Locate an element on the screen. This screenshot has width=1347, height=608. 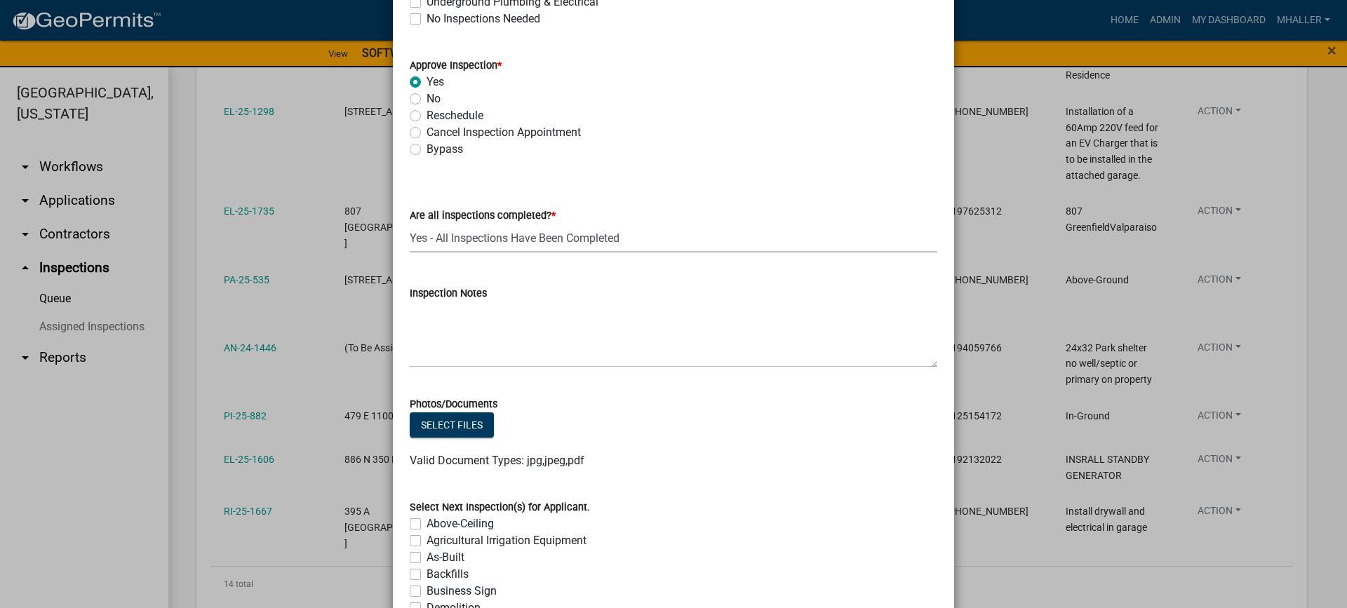
label: No Inspections Needed is located at coordinates (484, 19).